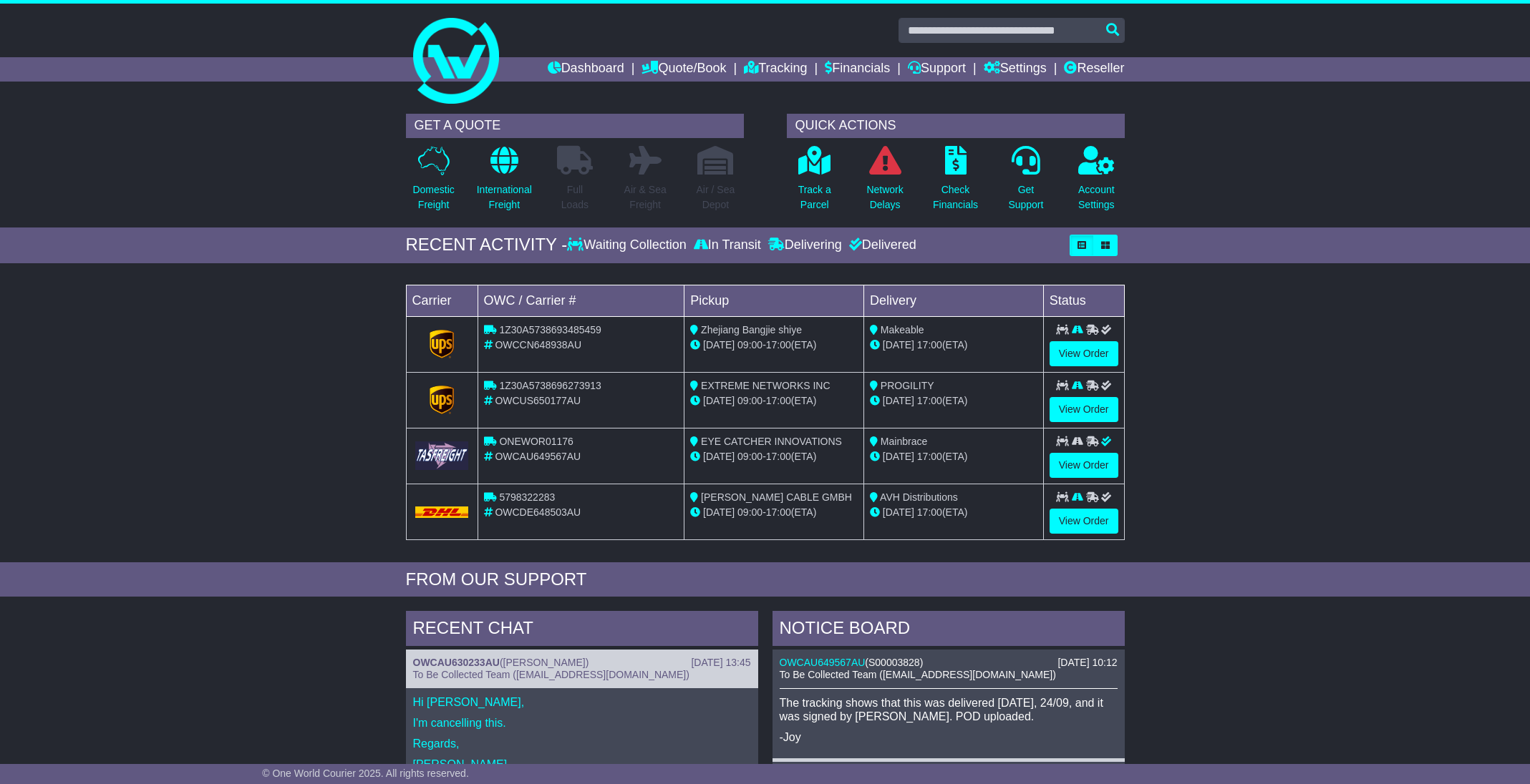  I want to click on a: GetSupport, so click(1025, 182).